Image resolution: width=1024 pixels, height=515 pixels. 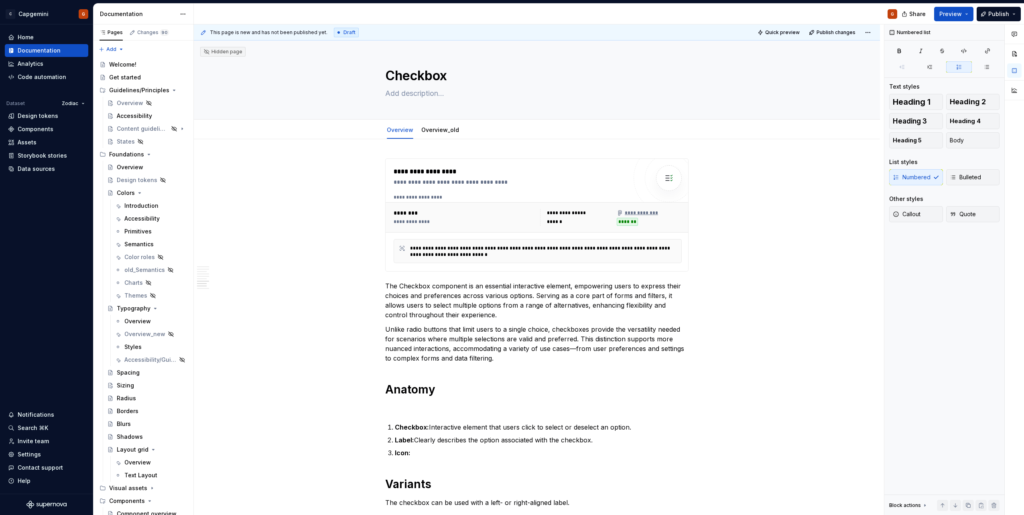 What do you see at coordinates (143, 90) in the screenshot?
I see `div: Guidelines/Principles` at bounding box center [143, 90].